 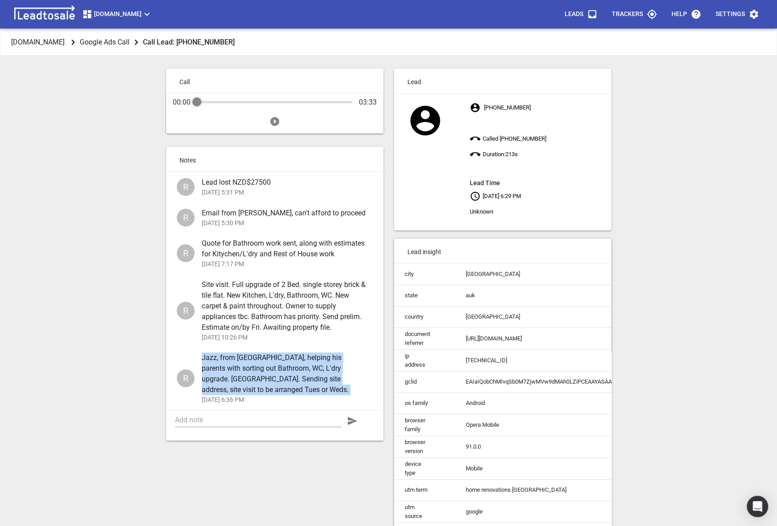 I want to click on td: ip address, so click(x=424, y=360).